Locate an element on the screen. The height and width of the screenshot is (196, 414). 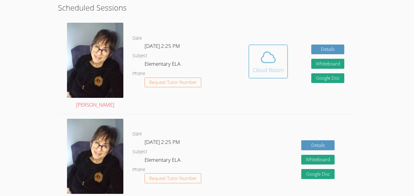
h2: Scheduled Sessions is located at coordinates (207, 8).